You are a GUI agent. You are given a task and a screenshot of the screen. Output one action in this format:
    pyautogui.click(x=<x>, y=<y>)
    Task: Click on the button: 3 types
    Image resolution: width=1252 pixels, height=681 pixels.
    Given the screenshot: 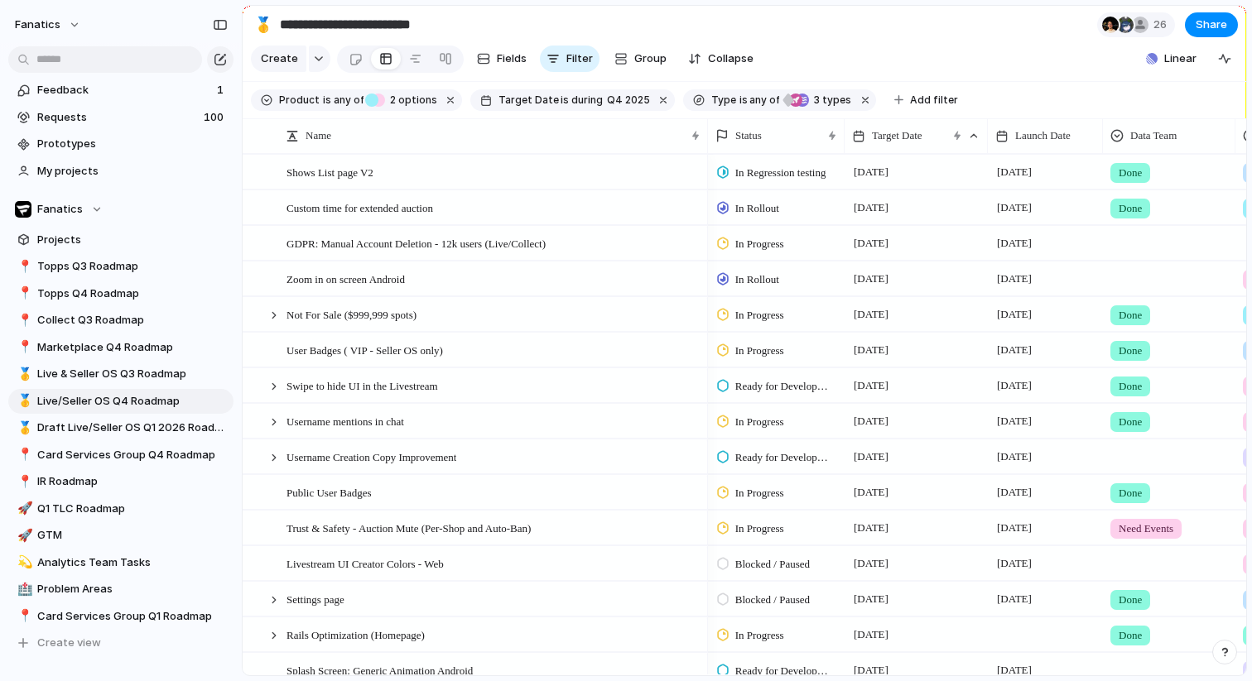 What is the action you would take?
    pyautogui.click(x=817, y=100)
    